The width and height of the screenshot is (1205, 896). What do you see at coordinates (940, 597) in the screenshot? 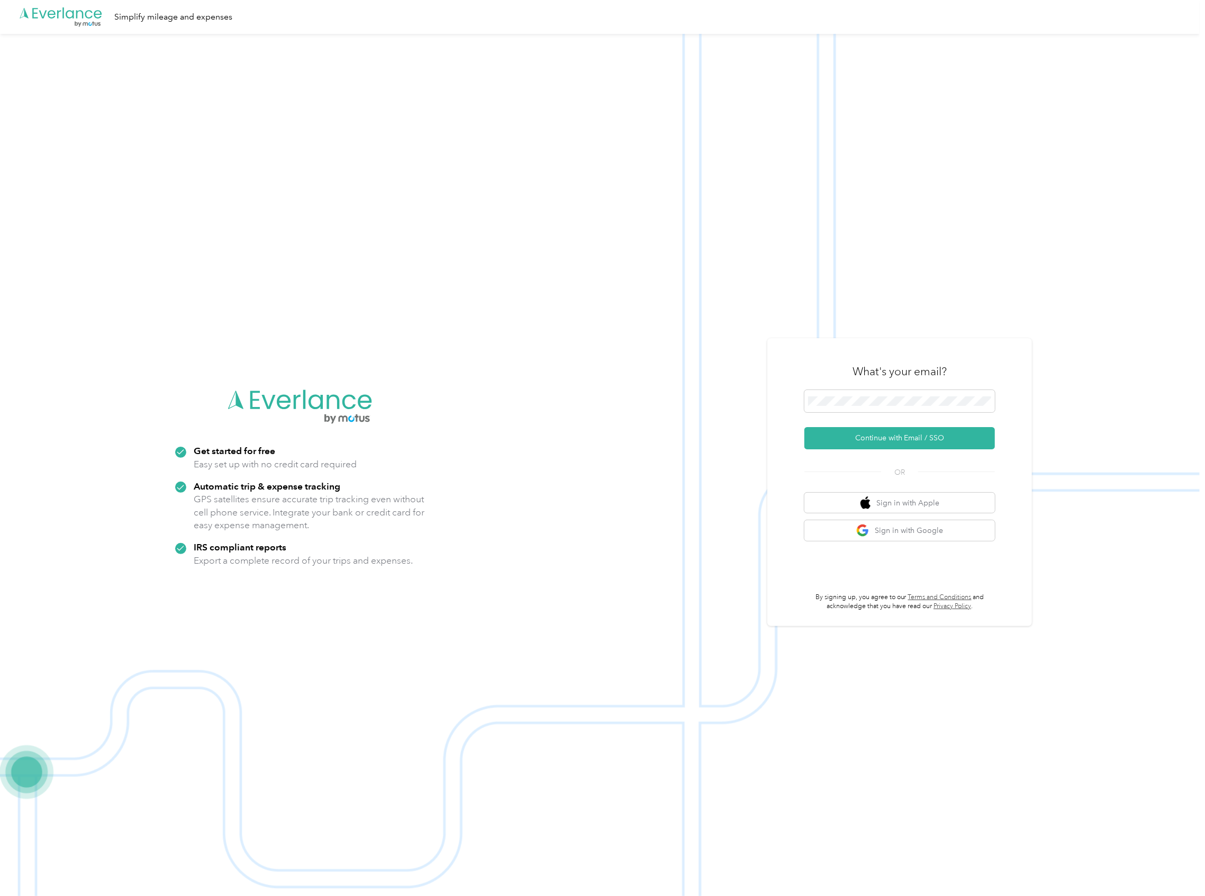
I see `a: Terms and Conditions` at bounding box center [940, 597].